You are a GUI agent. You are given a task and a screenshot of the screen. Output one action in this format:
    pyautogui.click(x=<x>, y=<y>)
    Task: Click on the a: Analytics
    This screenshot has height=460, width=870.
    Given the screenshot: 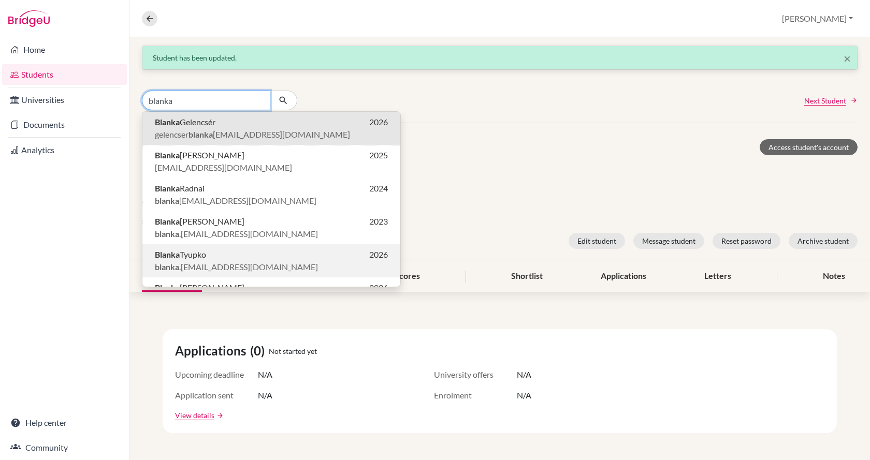 What is the action you would take?
    pyautogui.click(x=64, y=150)
    